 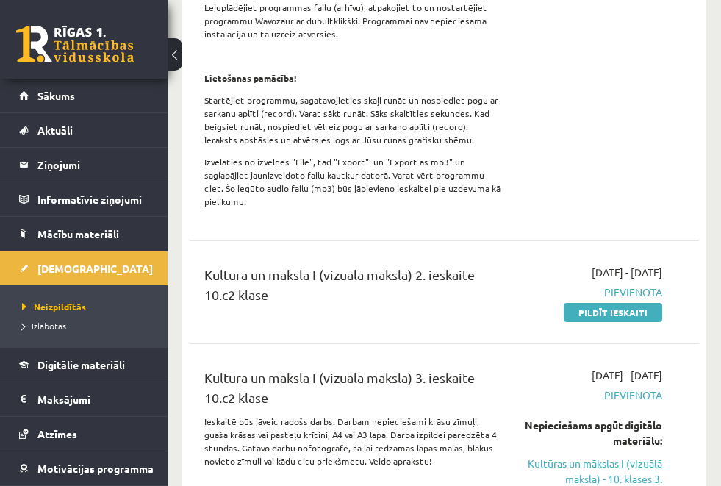 I want to click on p: Startējiet programmu, sagatavojieties skaļi runāt un nospiediet pogu ar sarkanu aplīti (record). ..., so click(x=353, y=120).